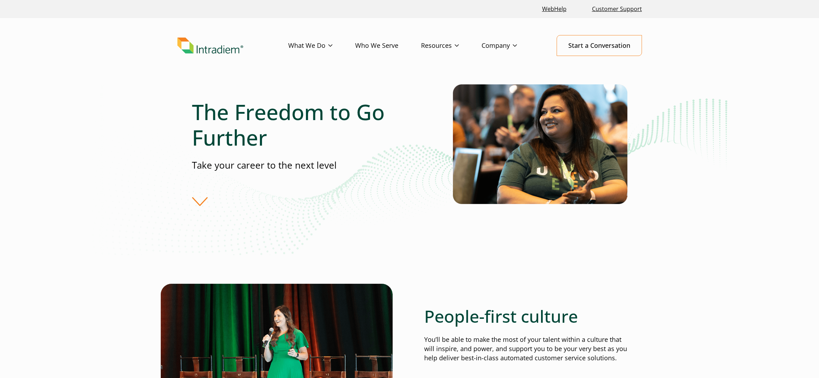 This screenshot has height=378, width=819. Describe the element at coordinates (554, 9) in the screenshot. I see `a: Link opens in a new window` at that location.